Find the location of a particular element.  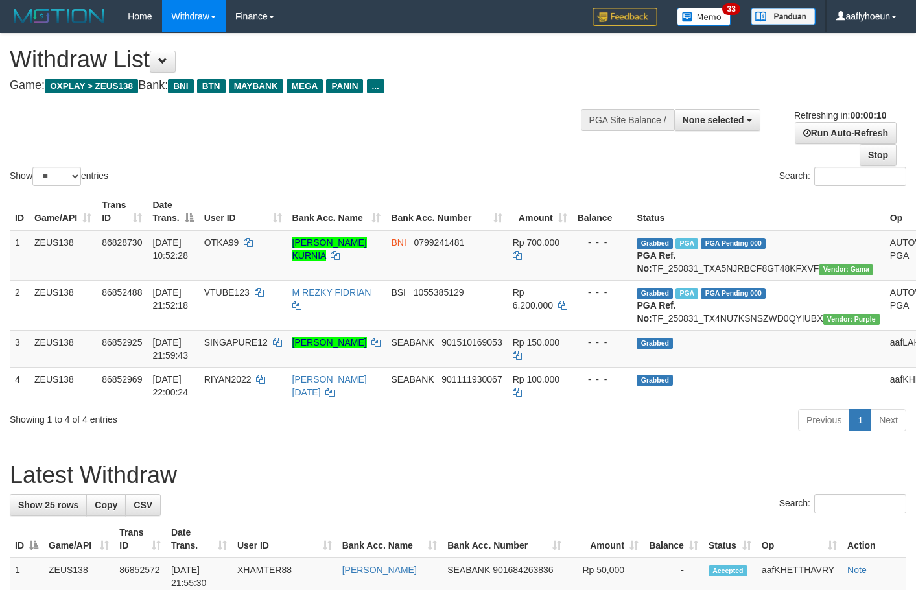

span: RIYAN2022 is located at coordinates (228, 379).